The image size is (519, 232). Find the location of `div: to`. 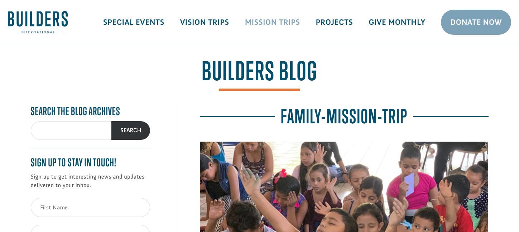

div: to is located at coordinates (56, 25).